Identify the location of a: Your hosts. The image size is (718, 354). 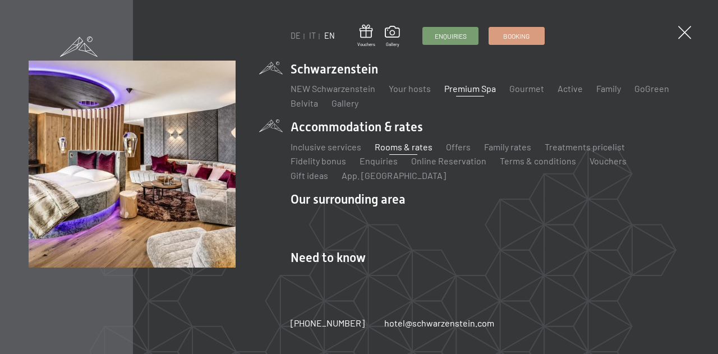
(410, 88).